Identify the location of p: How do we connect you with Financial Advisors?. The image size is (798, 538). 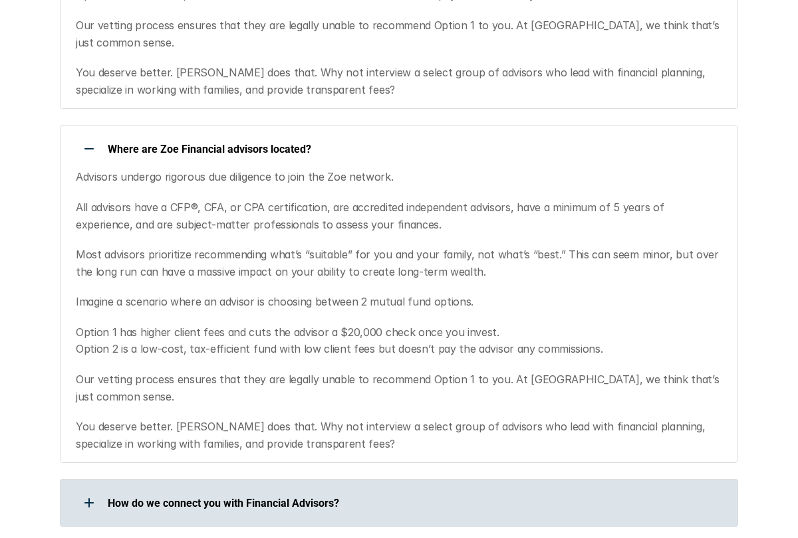
(414, 503).